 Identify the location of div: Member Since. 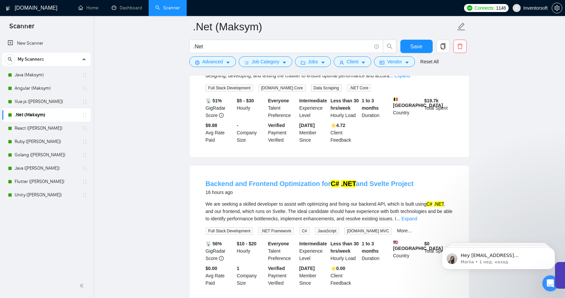
(314, 276).